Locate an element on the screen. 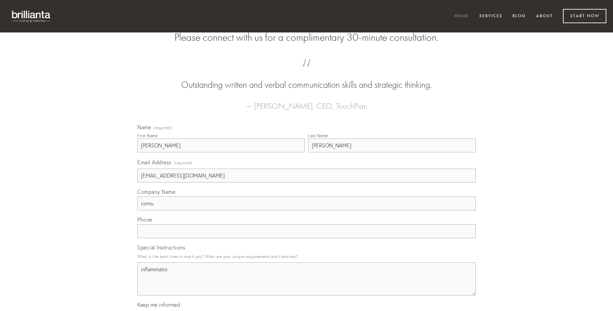  a: Blog is located at coordinates (519, 16).